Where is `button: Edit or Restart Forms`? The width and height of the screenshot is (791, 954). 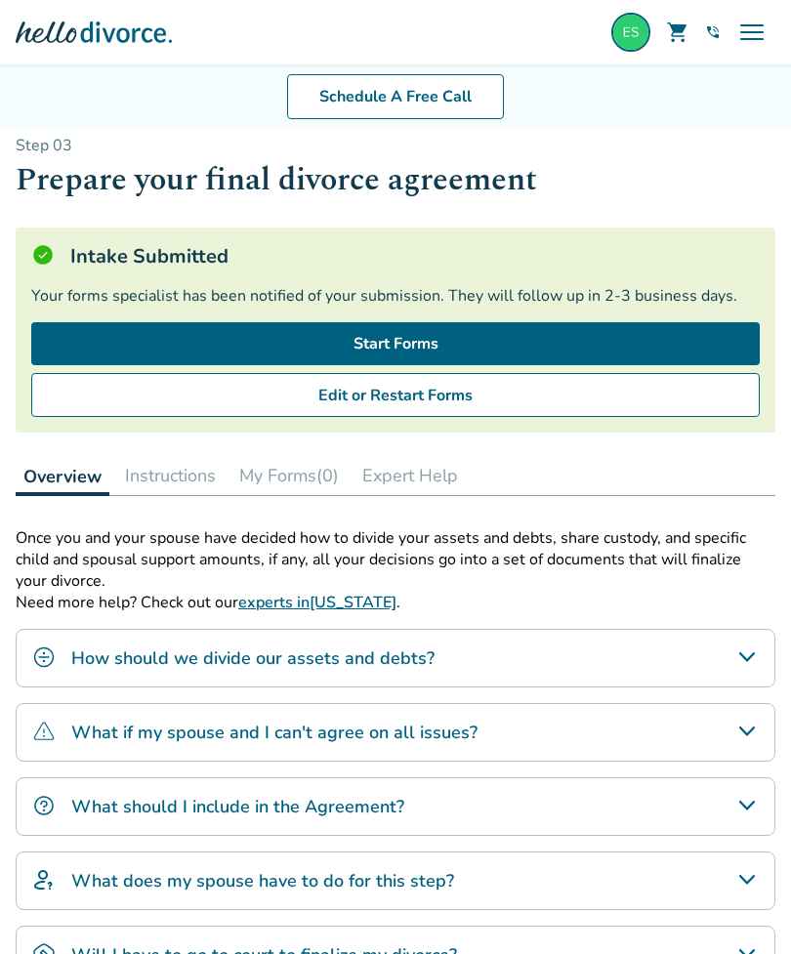 button: Edit or Restart Forms is located at coordinates (395, 395).